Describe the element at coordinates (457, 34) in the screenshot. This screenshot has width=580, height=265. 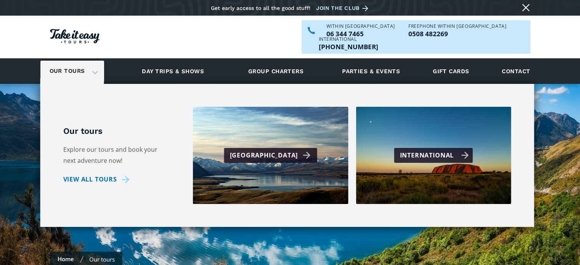
I see `p: 0508 482269` at that location.